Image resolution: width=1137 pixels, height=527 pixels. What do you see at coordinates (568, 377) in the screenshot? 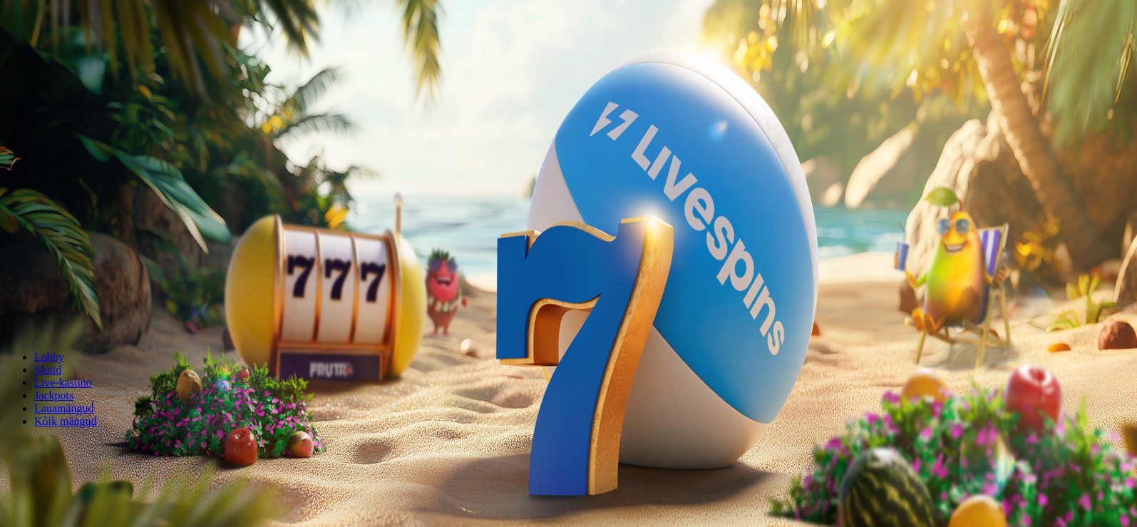
I see `nav: Lobby` at bounding box center [568, 377].